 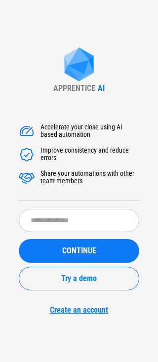 I want to click on div: Improve consistency and reduce errors, so click(x=90, y=154).